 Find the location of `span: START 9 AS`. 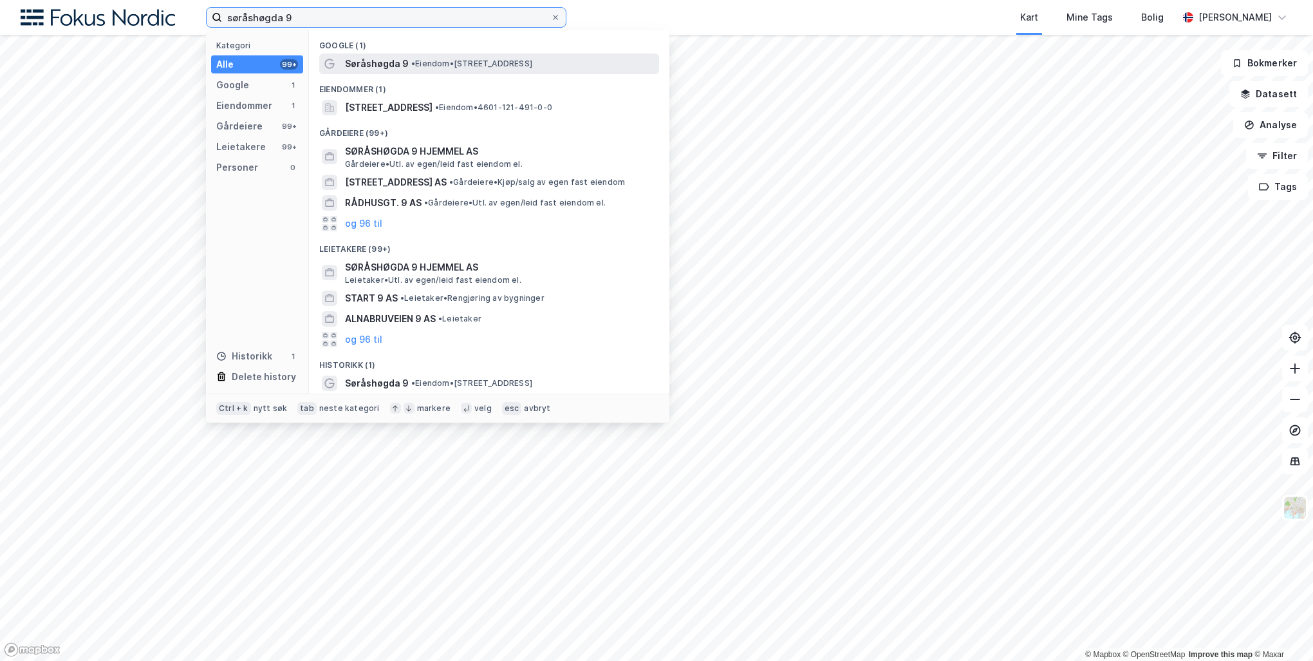

span: START 9 AS is located at coordinates (372, 298).